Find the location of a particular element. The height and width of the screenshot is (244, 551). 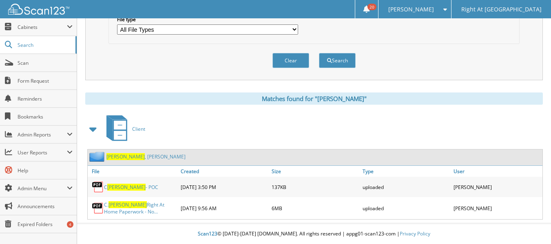

span: Cabinets is located at coordinates (42, 27).